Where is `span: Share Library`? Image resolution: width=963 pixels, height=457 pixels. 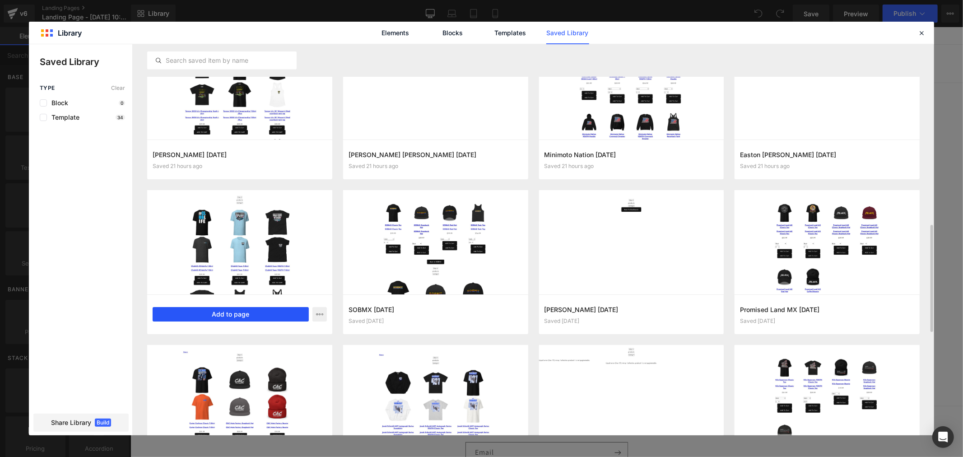
span: Share Library is located at coordinates (71, 423).